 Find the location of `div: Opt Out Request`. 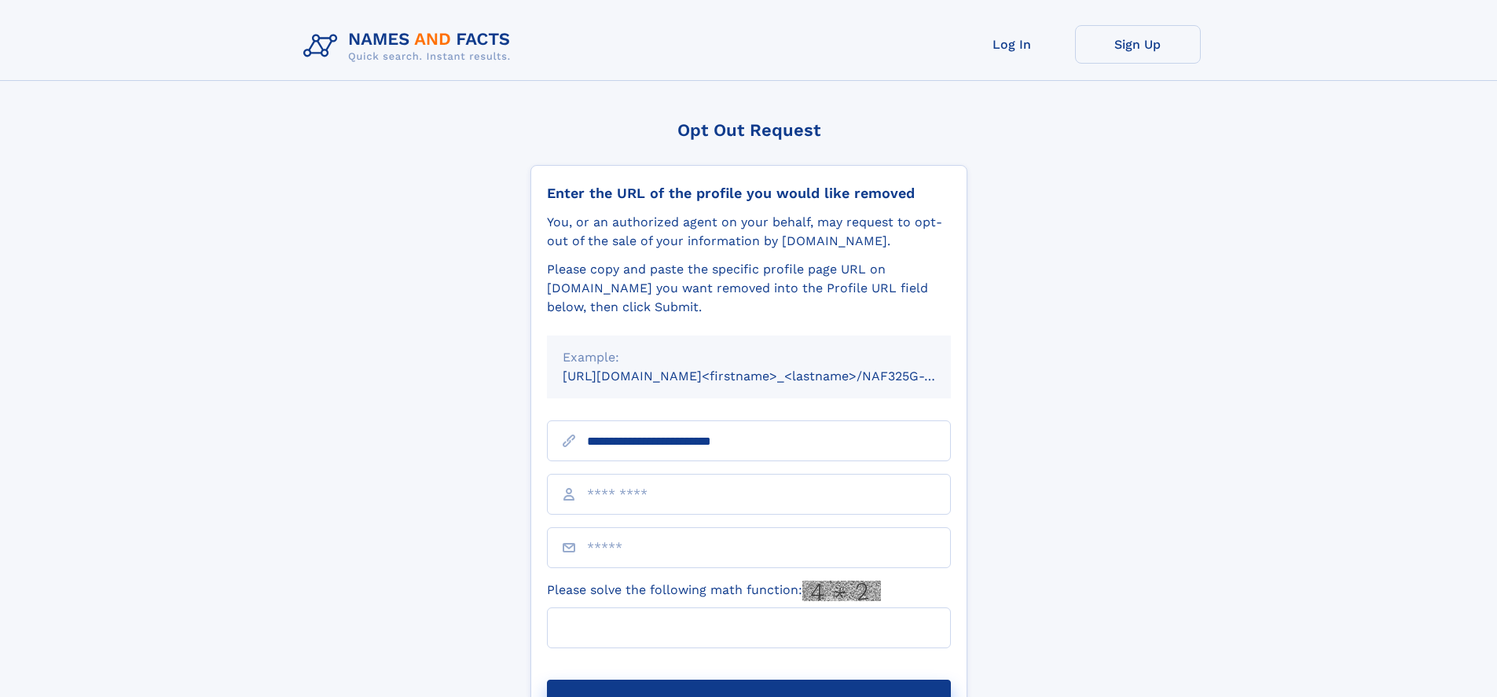

div: Opt Out Request is located at coordinates (749, 130).